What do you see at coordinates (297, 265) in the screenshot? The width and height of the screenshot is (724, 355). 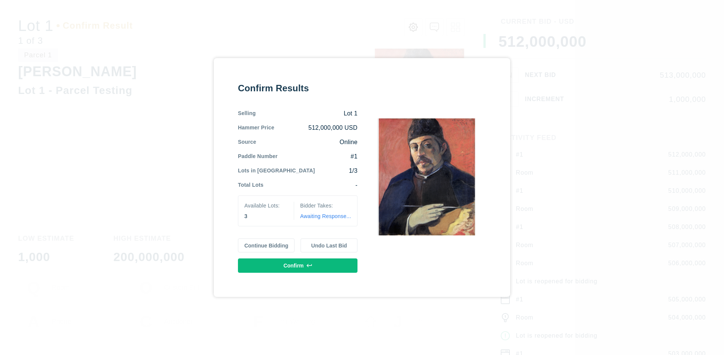 I see `button: Confirm` at bounding box center [297, 265].